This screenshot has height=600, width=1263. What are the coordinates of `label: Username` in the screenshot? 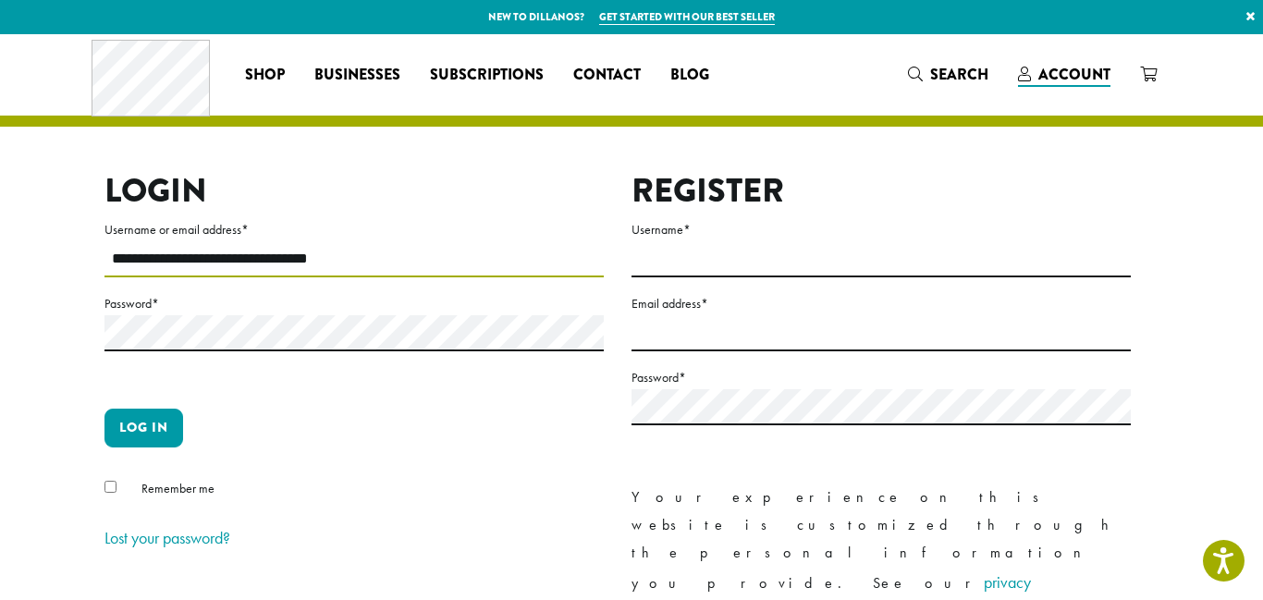 It's located at (881, 229).